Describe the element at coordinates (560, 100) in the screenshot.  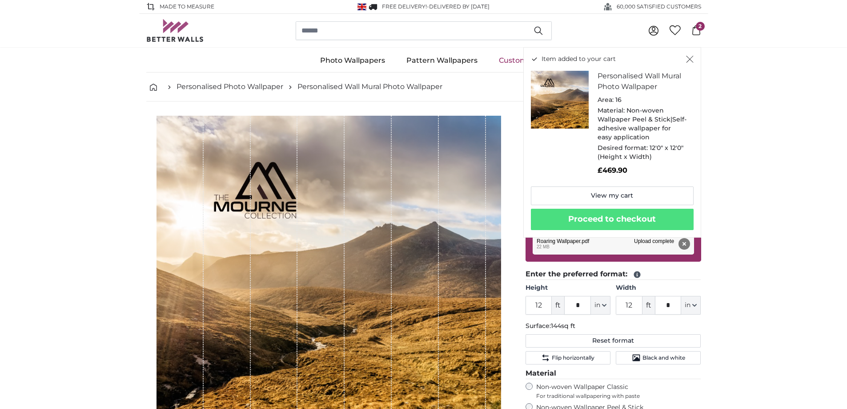
I see `img: personalised-photo` at that location.